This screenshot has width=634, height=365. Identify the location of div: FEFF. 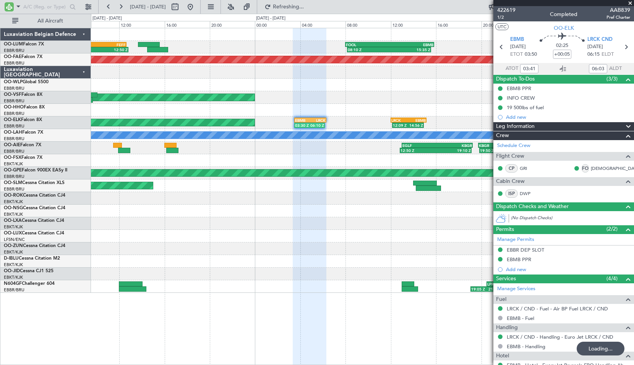
(107, 45).